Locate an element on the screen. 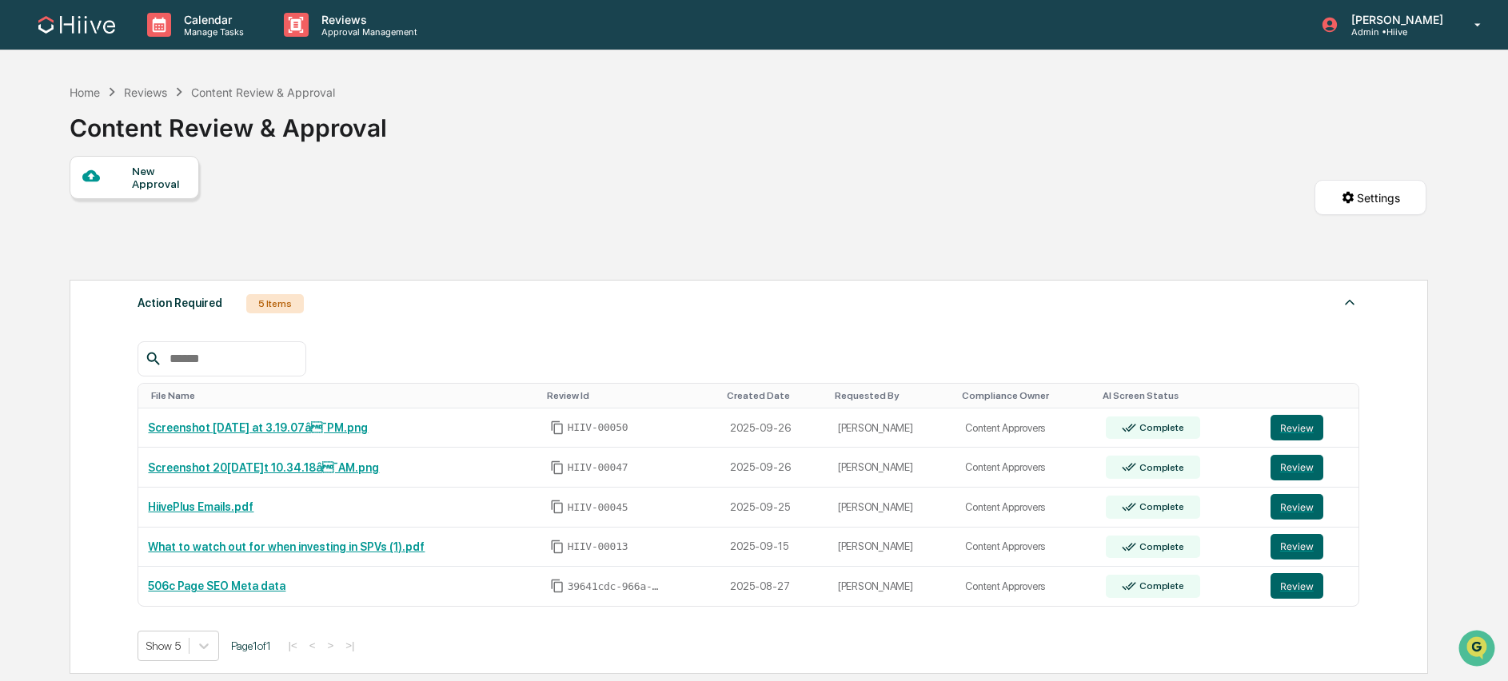  p: Approval Management is located at coordinates (367, 32).